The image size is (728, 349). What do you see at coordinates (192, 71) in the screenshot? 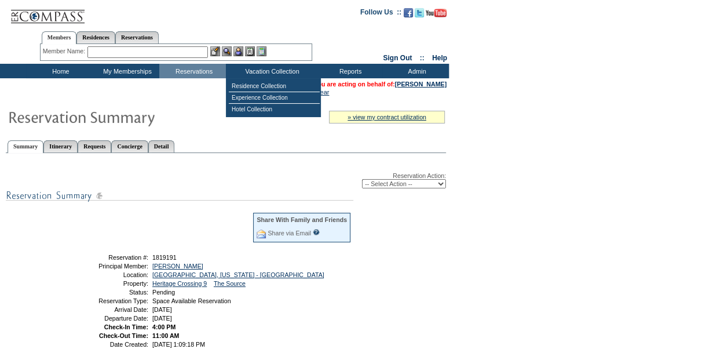
I see `td: Reservations` at bounding box center [192, 71].